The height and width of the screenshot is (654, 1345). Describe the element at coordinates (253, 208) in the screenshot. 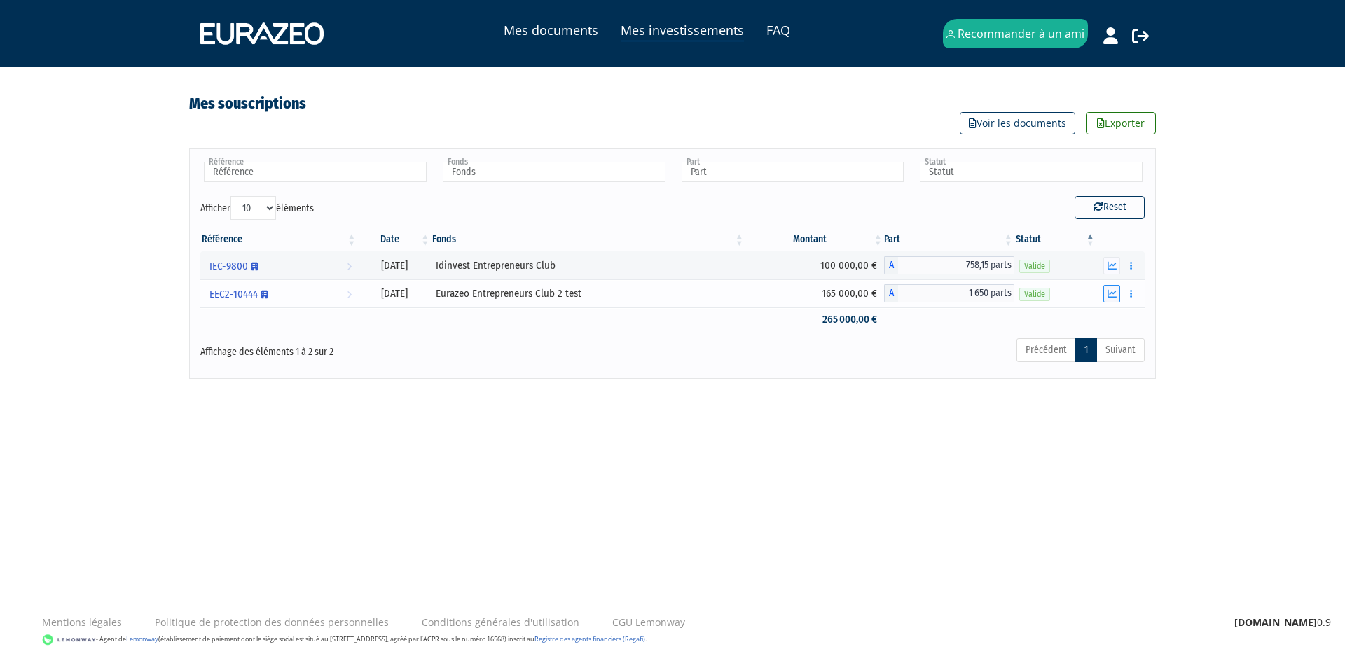

I see `select: Afficheréléments` at that location.